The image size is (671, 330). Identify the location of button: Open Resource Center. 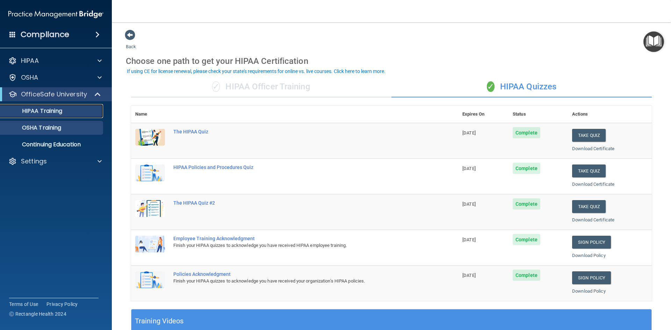
(654, 42).